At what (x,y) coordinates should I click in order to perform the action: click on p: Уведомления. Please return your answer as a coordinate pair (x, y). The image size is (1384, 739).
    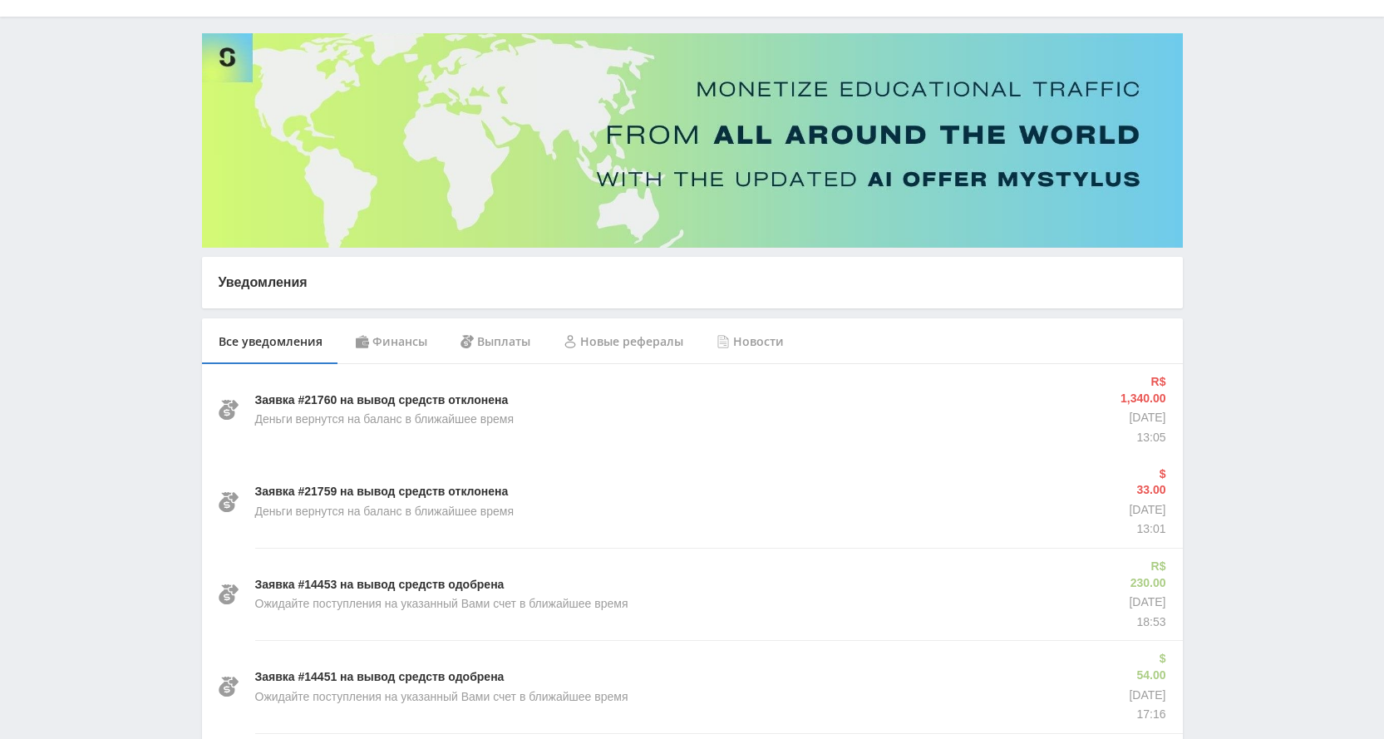
    Looking at the image, I should click on (693, 283).